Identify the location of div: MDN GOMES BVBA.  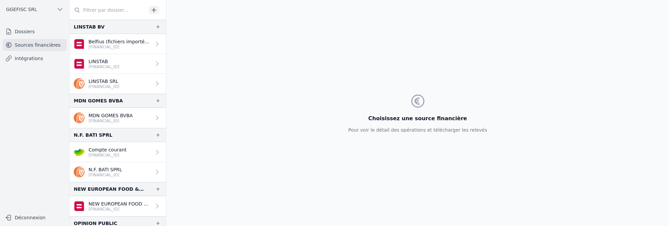
(98, 101).